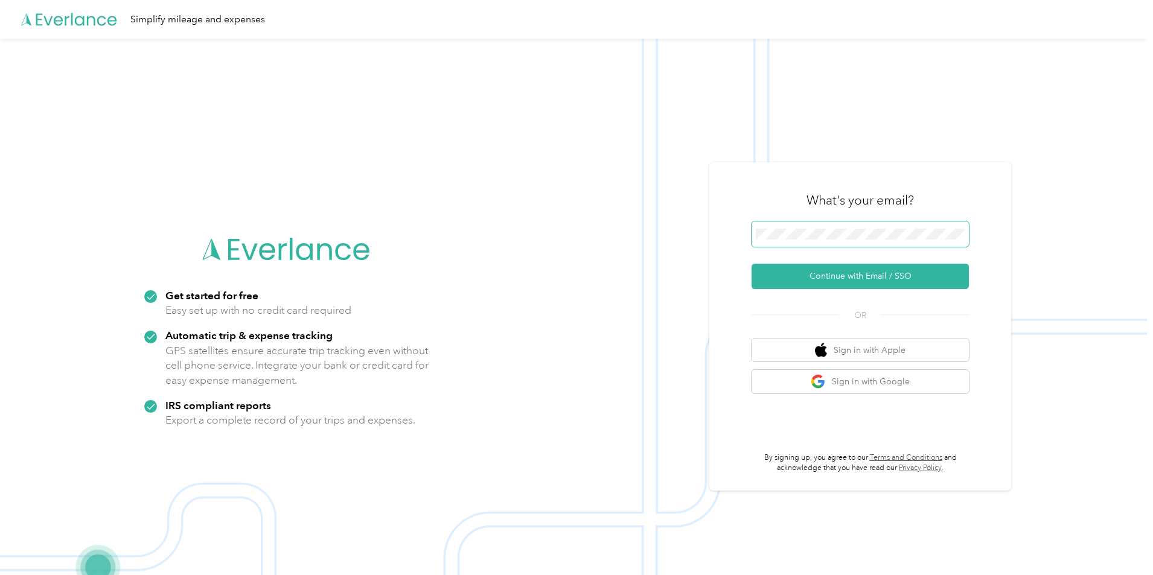 The width and height of the screenshot is (1153, 575). I want to click on img: google logo, so click(818, 381).